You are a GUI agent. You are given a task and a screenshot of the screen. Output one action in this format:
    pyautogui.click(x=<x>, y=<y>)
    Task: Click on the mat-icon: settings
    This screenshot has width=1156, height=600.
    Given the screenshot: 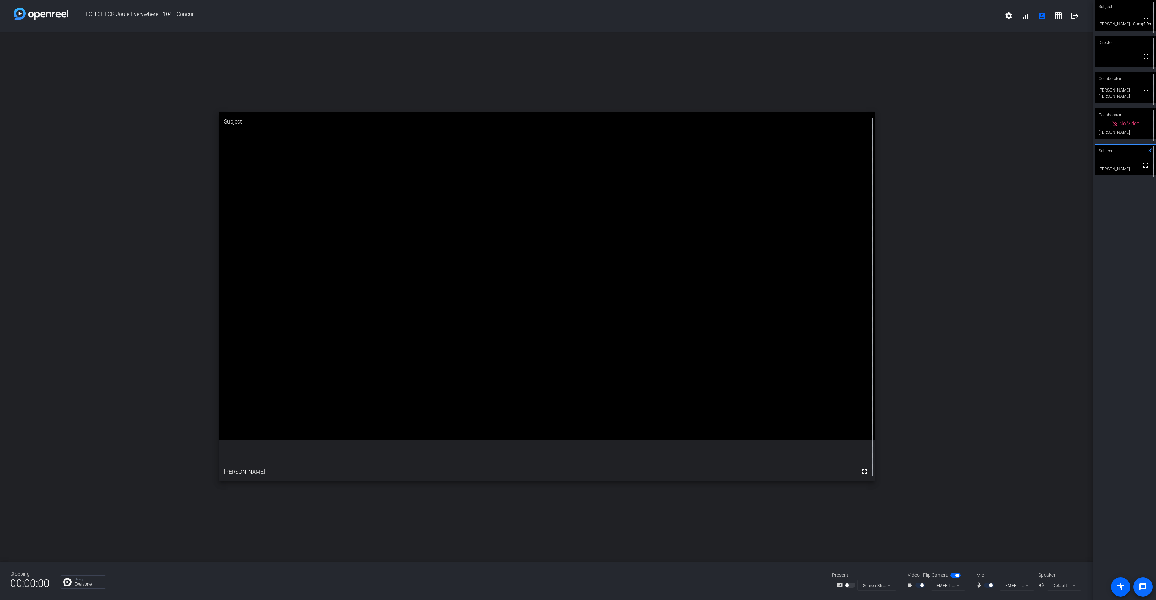 What is the action you would take?
    pyautogui.click(x=1009, y=16)
    